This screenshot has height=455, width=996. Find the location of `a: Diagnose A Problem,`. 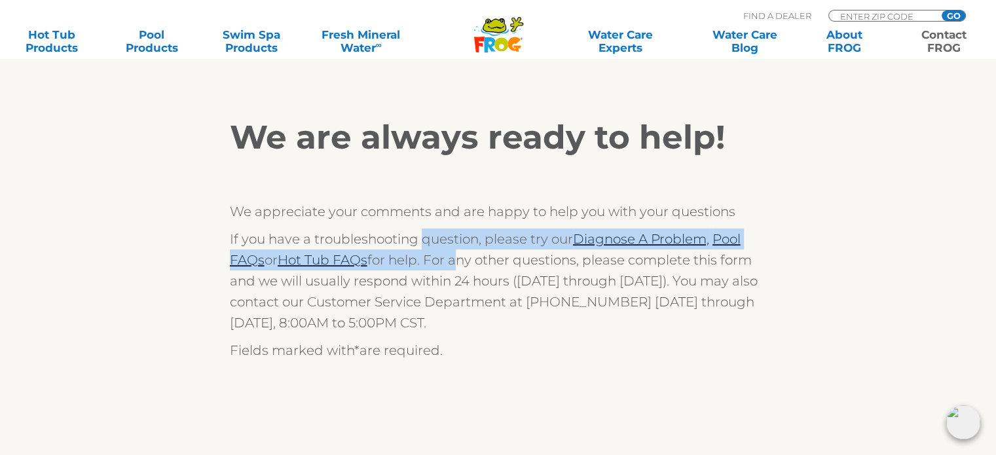

a: Diagnose A Problem, is located at coordinates (641, 239).